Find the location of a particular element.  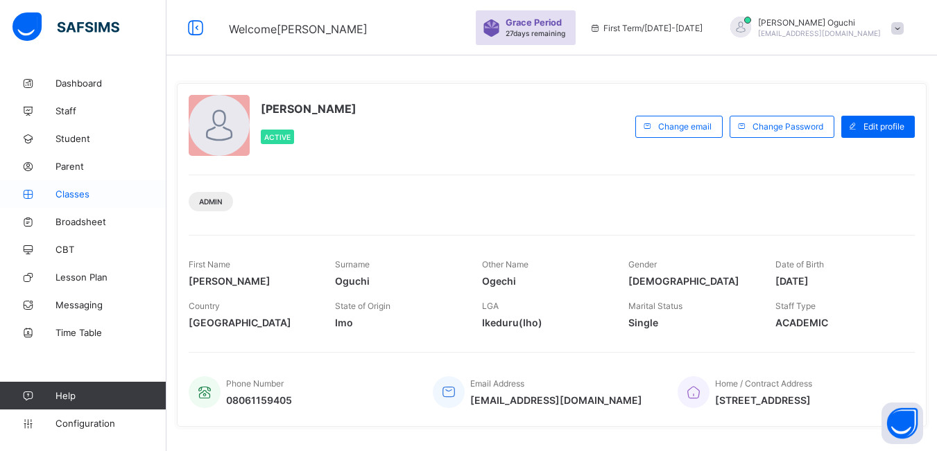

span: Other Name is located at coordinates (505, 264).